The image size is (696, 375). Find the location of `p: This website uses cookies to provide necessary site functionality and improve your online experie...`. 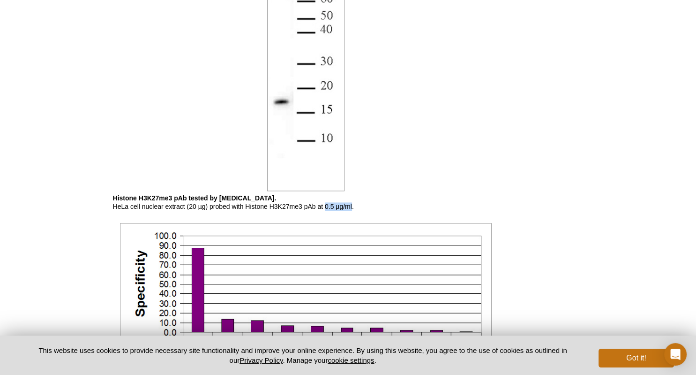

p: This website uses cookies to provide necessary site functionality and improve your online experie... is located at coordinates (303, 355).